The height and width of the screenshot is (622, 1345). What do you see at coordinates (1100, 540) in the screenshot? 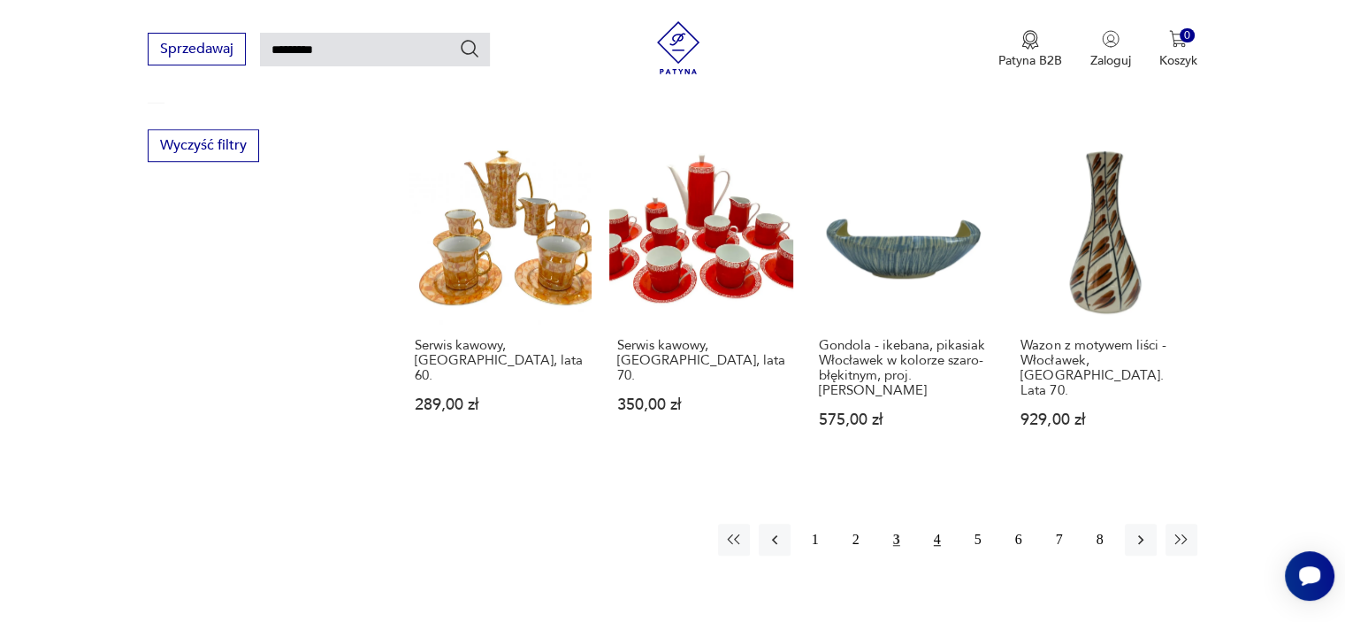
I see `button: 8` at bounding box center [1100, 540].